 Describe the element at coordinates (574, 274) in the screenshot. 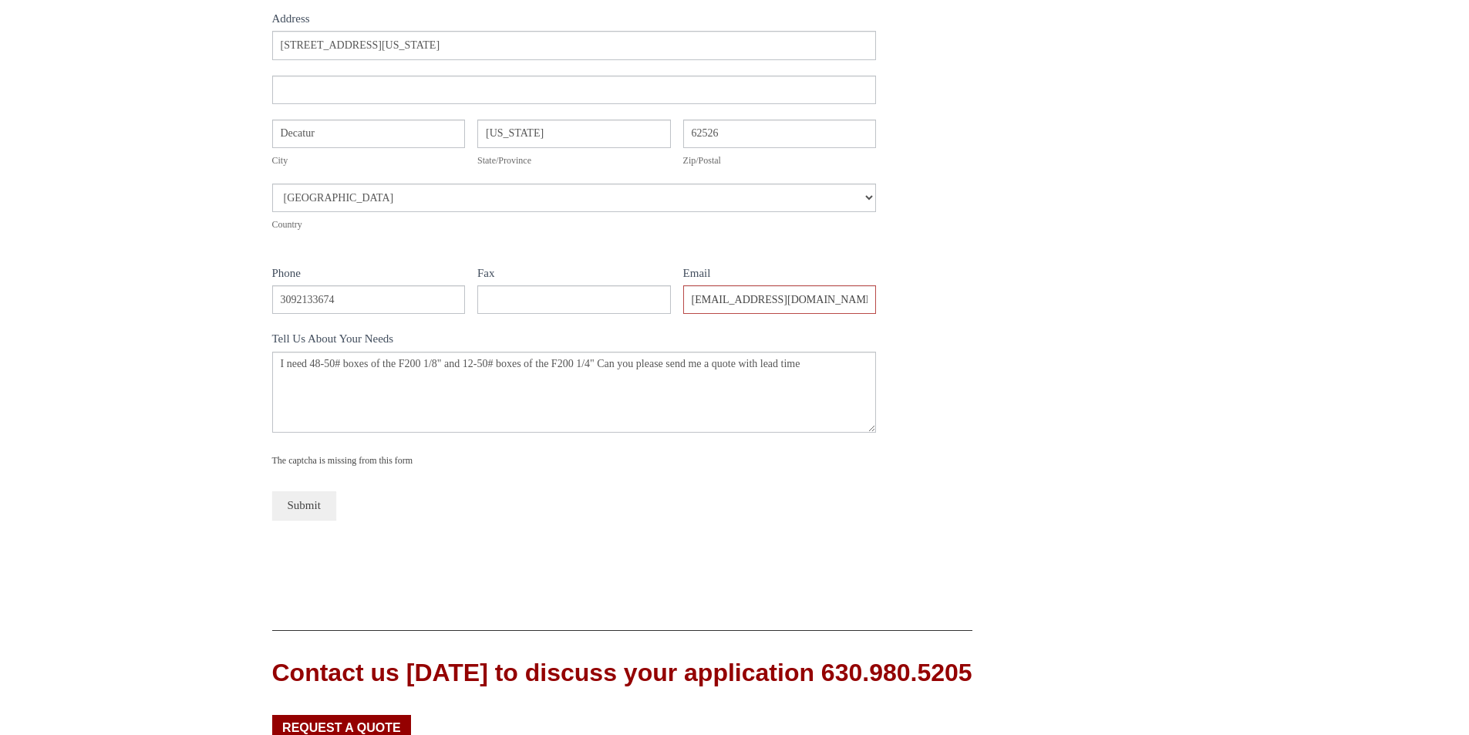

I see `label: Fax` at that location.